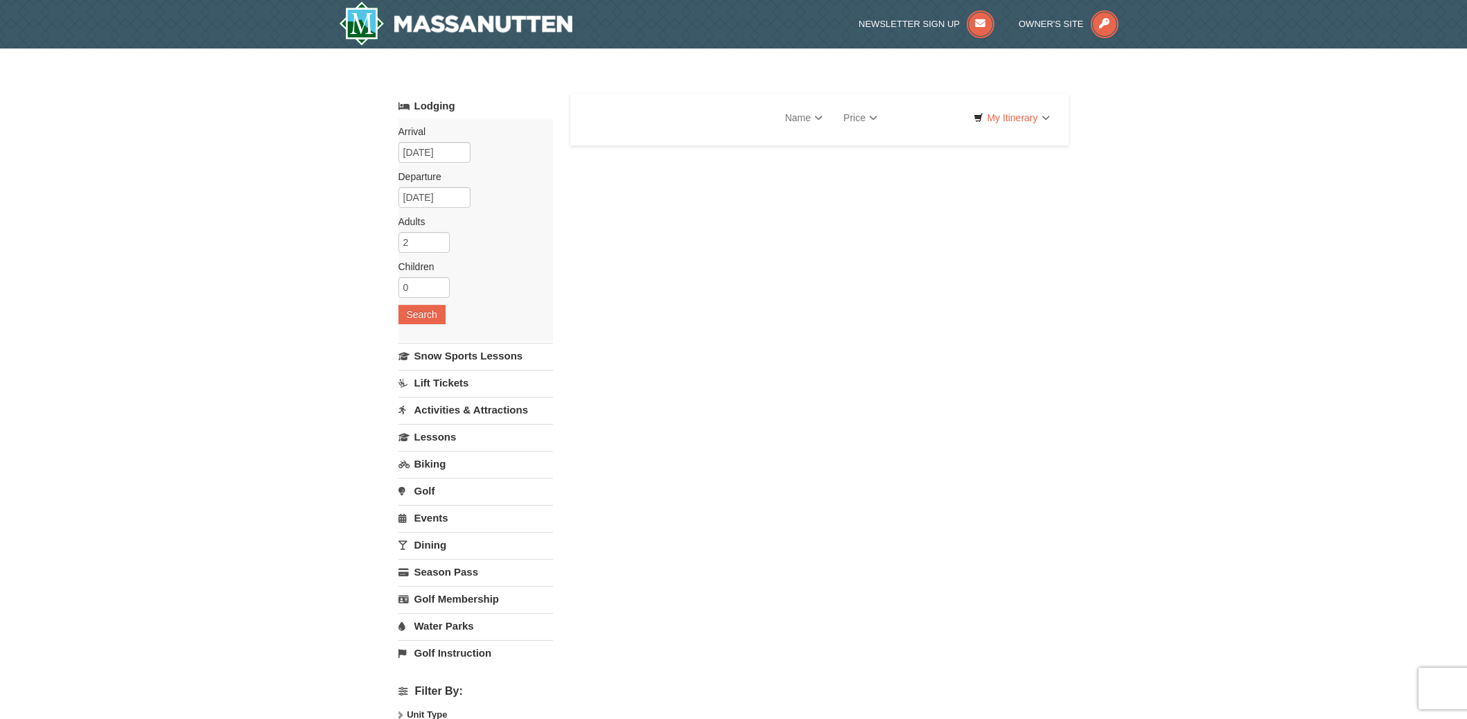 The height and width of the screenshot is (719, 1467). Describe the element at coordinates (475, 599) in the screenshot. I see `a: Golf Membership` at that location.